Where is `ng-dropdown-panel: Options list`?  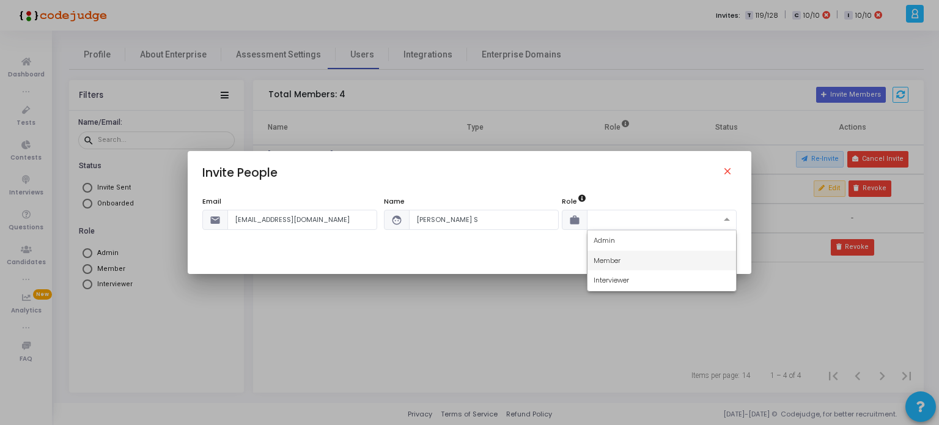
ng-dropdown-panel: Options list is located at coordinates (661, 260).